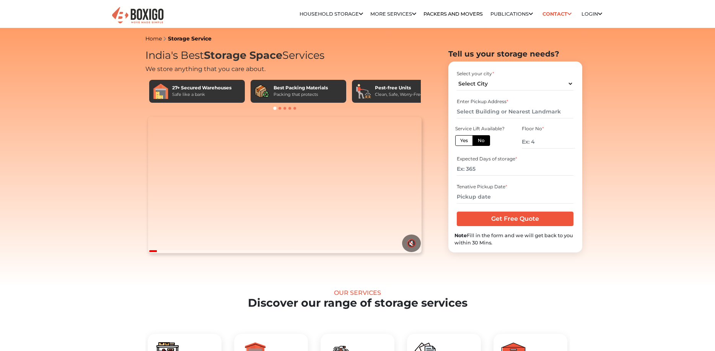 The width and height of the screenshot is (715, 351). Describe the element at coordinates (460, 236) in the screenshot. I see `b: Note` at that location.